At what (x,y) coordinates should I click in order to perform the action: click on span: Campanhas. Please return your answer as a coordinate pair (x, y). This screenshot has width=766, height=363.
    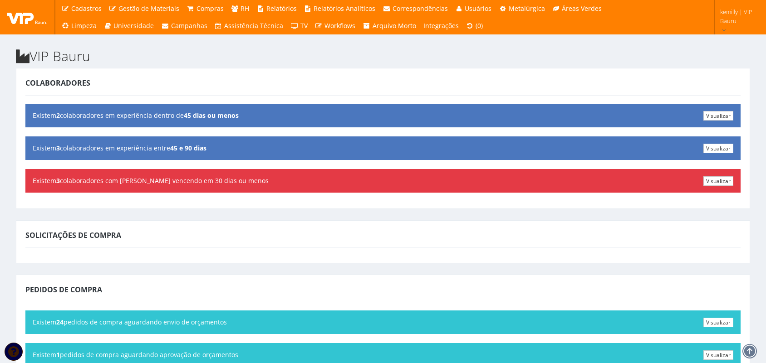
    Looking at the image, I should click on (189, 25).